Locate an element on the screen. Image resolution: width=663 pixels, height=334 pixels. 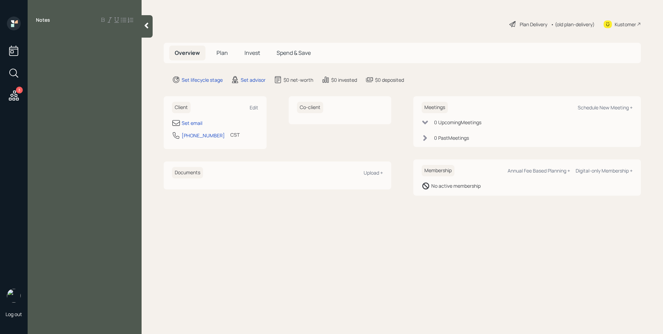
div: Edit is located at coordinates (254, 107).